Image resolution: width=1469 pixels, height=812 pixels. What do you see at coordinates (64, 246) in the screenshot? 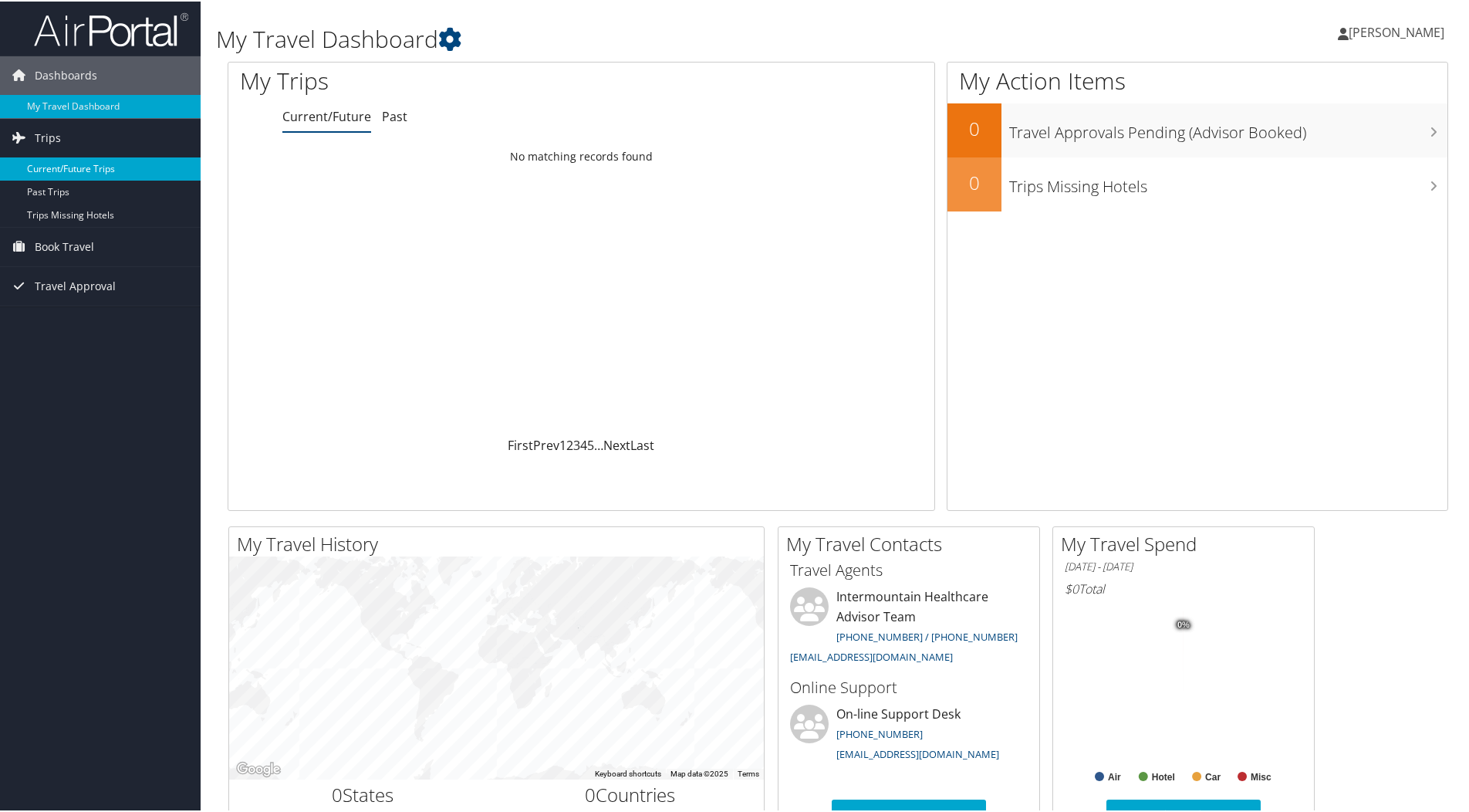
I see `span: Book Travel` at bounding box center [64, 246].